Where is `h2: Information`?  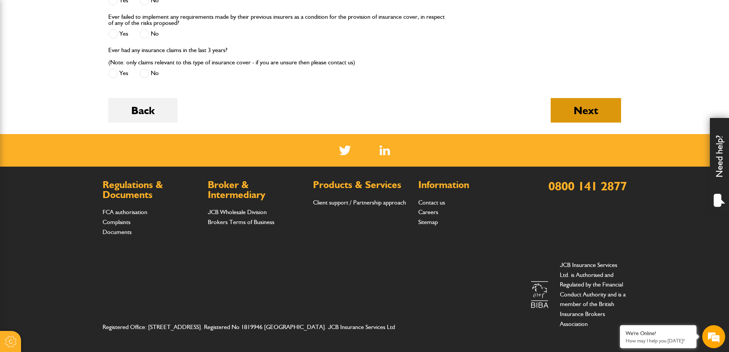
h2: Information is located at coordinates (467, 185).